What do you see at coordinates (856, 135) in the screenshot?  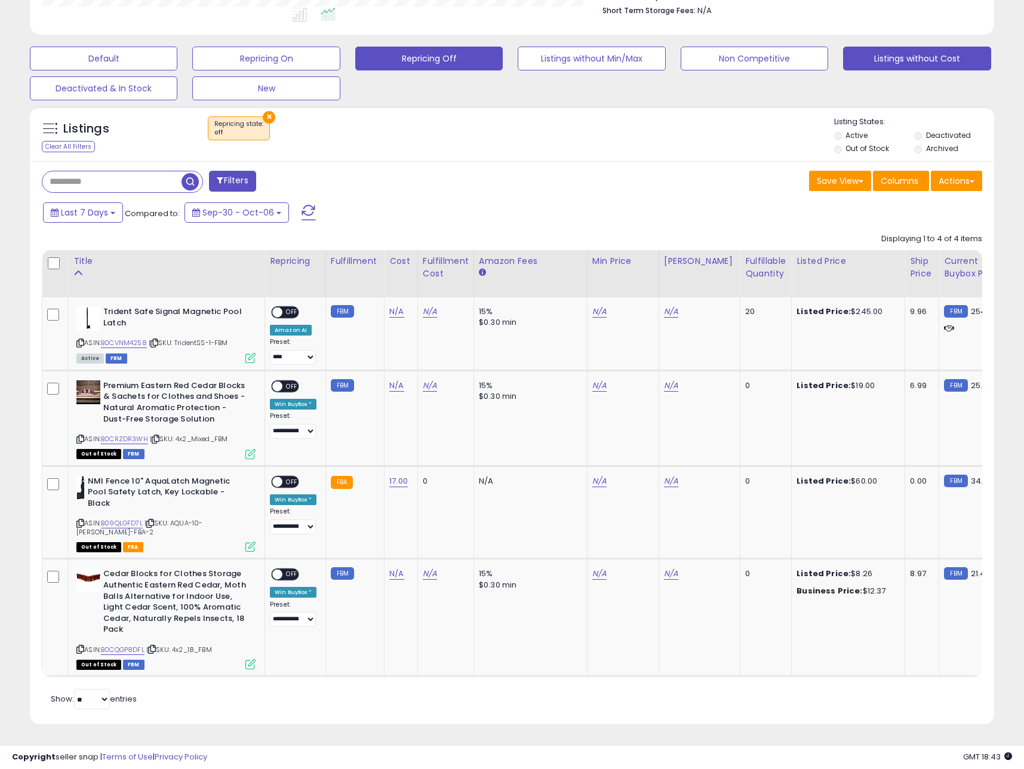 I see `label: Active` at bounding box center [856, 135].